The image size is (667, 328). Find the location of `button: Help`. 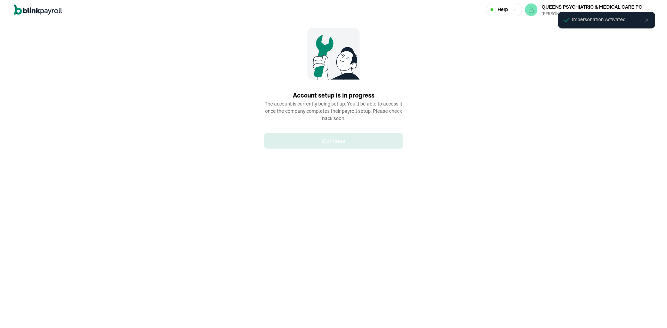

button: Help is located at coordinates (504, 9).